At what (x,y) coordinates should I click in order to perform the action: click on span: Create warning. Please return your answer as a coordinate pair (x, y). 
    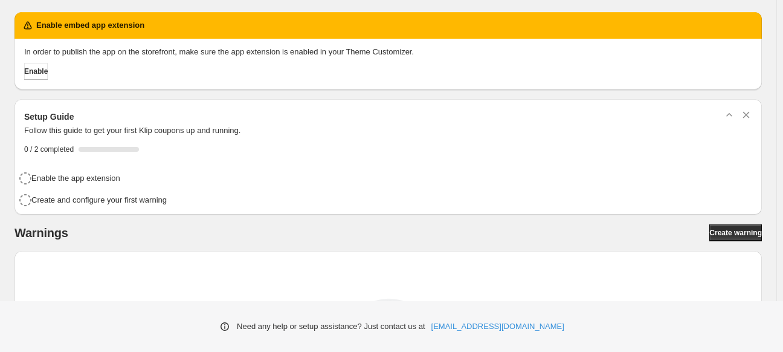
    Looking at the image, I should click on (735, 233).